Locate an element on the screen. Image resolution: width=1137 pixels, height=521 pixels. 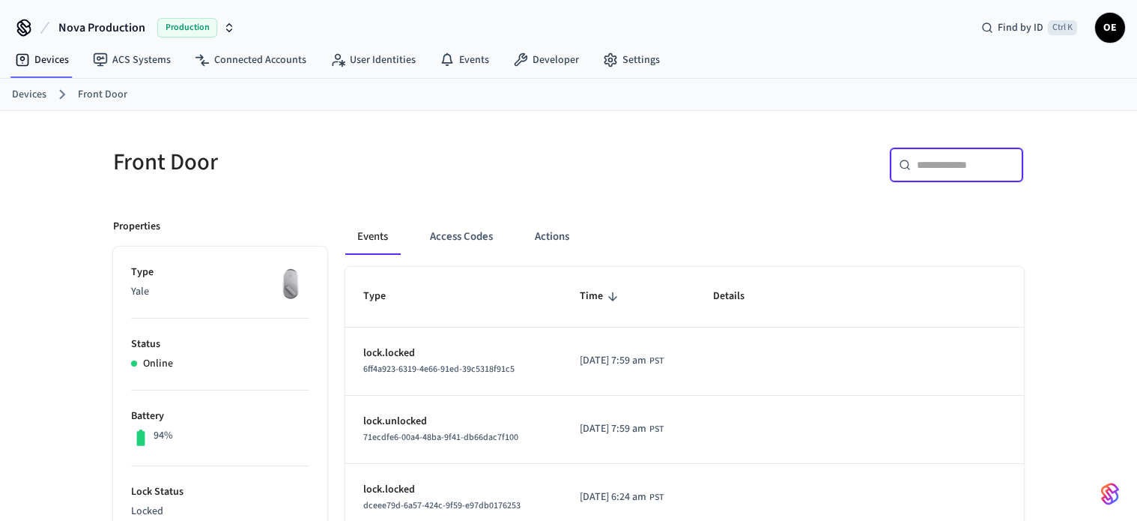
p: Locked is located at coordinates (220, 511).